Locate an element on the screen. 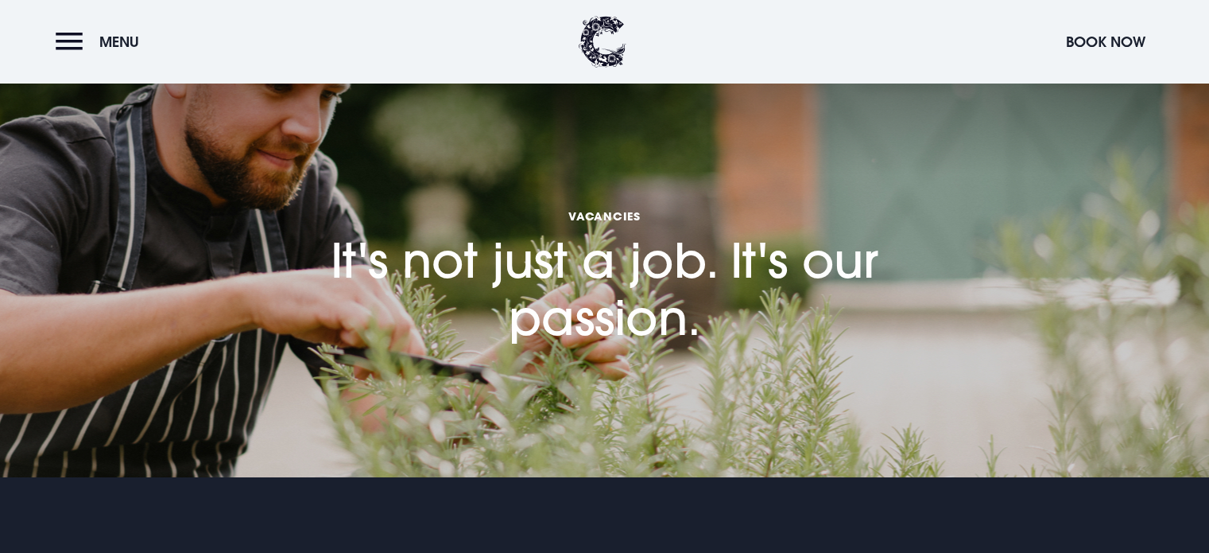 The height and width of the screenshot is (553, 1209). span: Menu is located at coordinates (119, 41).